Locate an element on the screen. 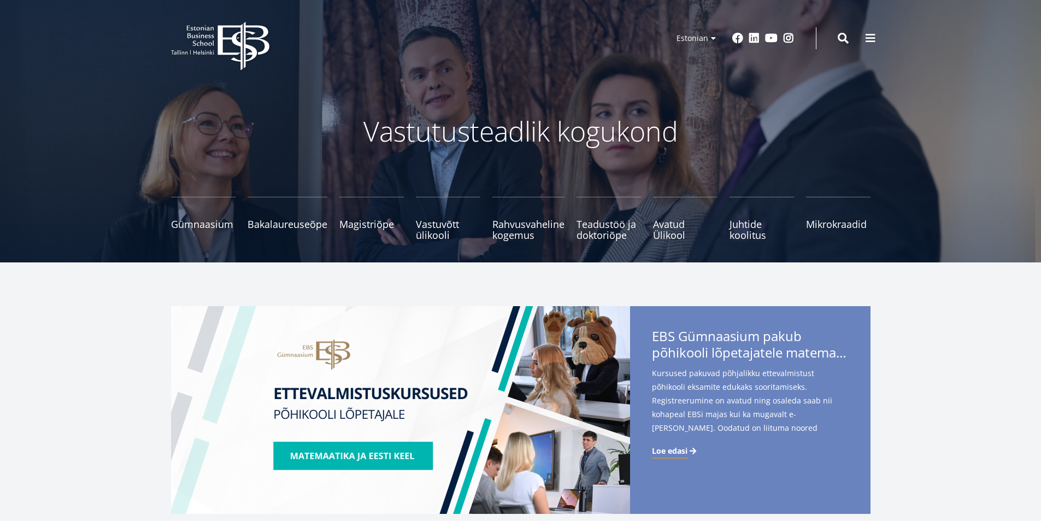 The image size is (1041, 521). span: Rahvusvaheline kogemus is located at coordinates (529, 230).